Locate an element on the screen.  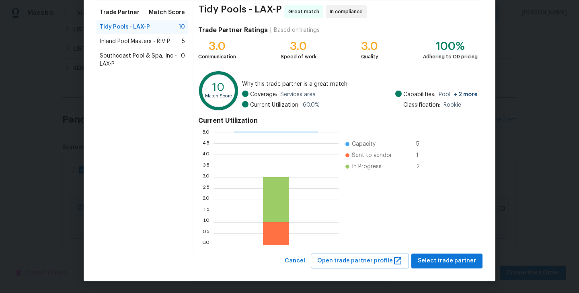
h4: Current Utilization is located at coordinates (338, 121).